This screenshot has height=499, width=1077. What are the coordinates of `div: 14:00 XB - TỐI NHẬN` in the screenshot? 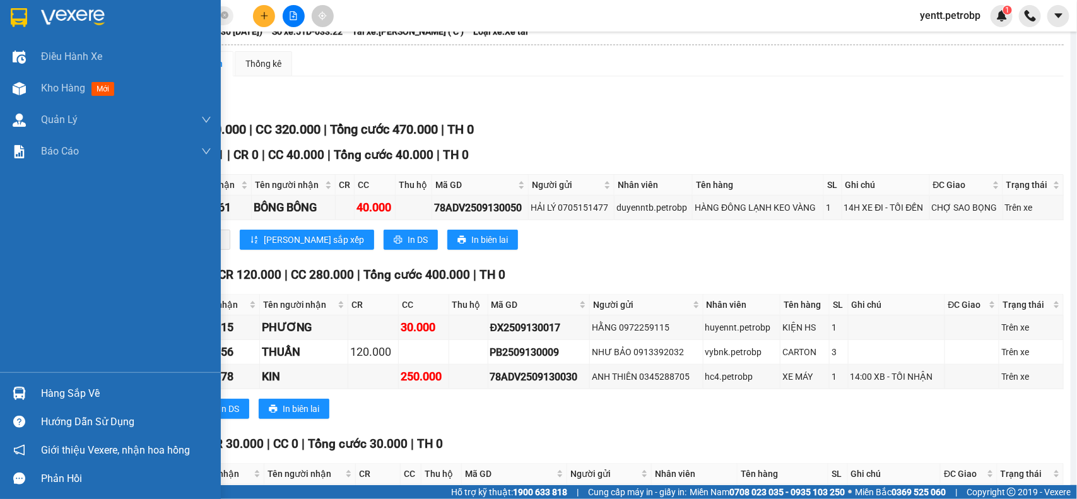 It's located at (896, 377).